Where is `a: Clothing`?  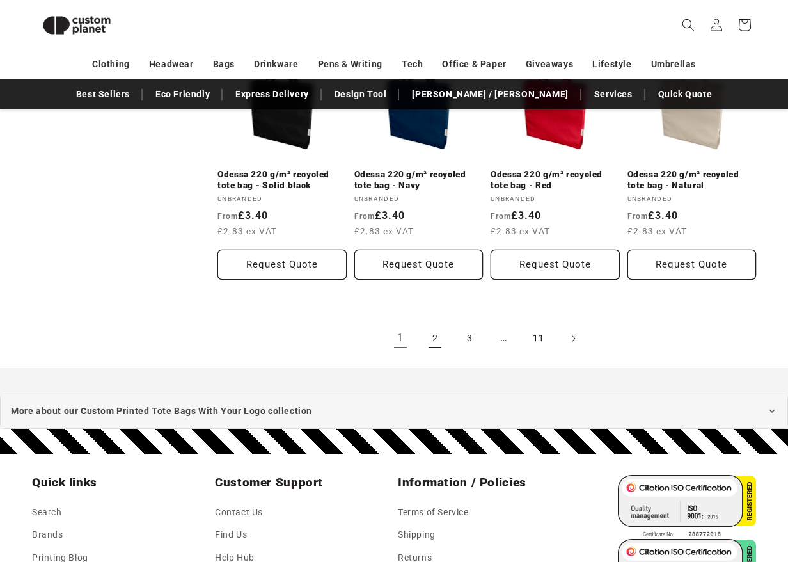 a: Clothing is located at coordinates (111, 64).